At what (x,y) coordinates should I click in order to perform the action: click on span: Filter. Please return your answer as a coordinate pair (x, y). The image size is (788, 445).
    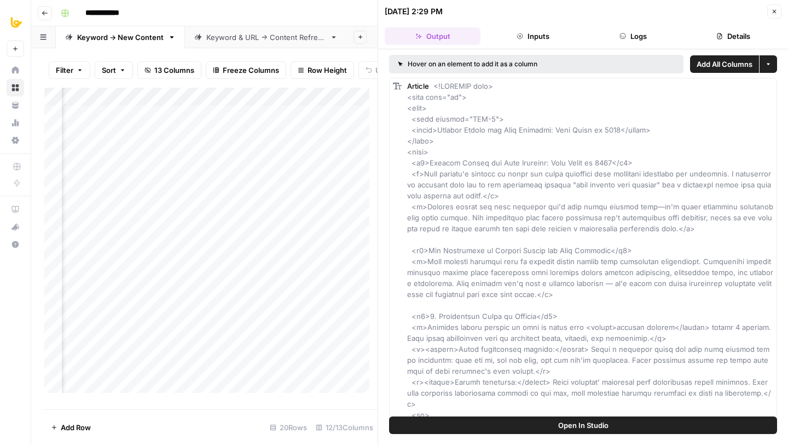
    Looking at the image, I should click on (65, 70).